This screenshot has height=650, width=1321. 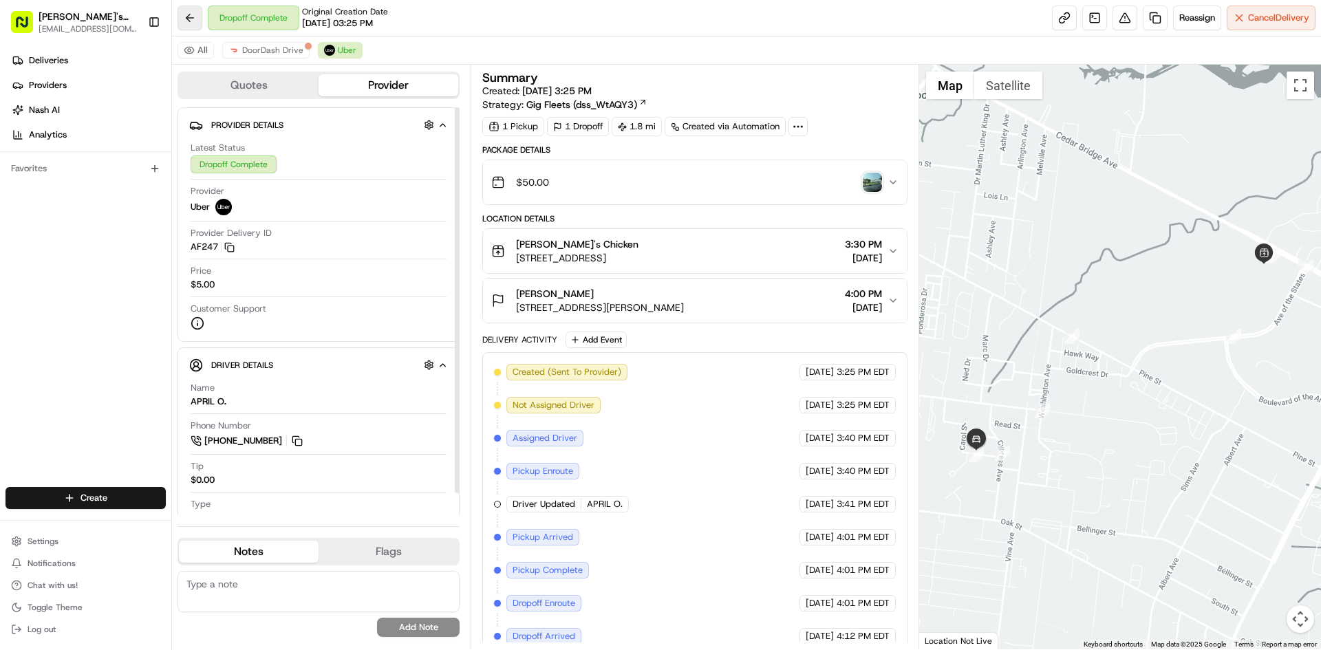 I want to click on div: 1 Dropoff, so click(x=578, y=127).